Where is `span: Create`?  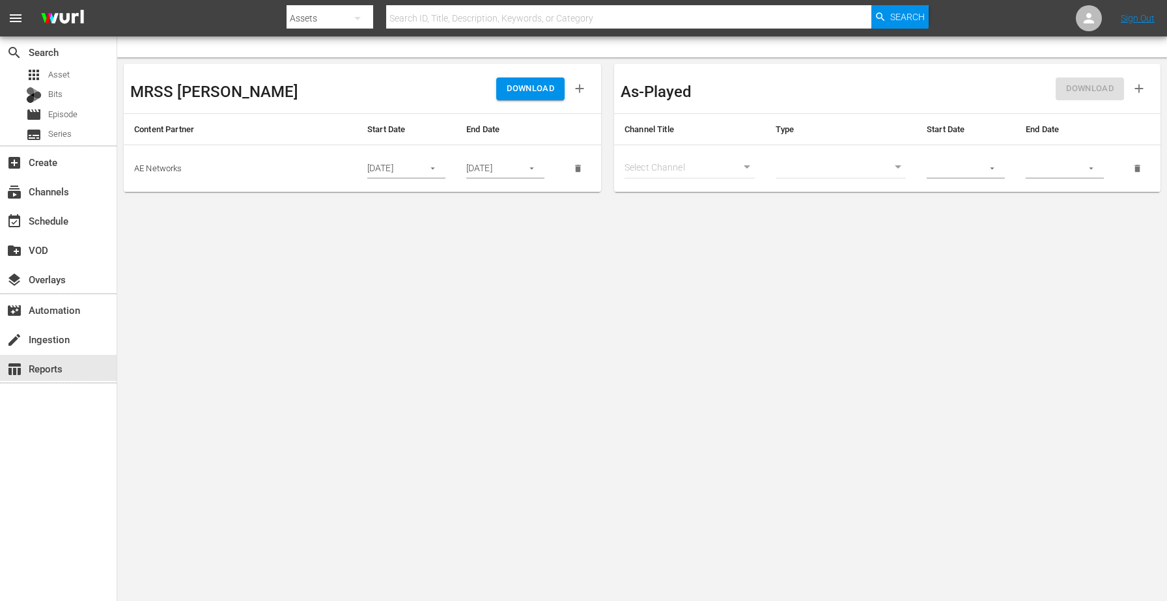
span: Create is located at coordinates (14, 163).